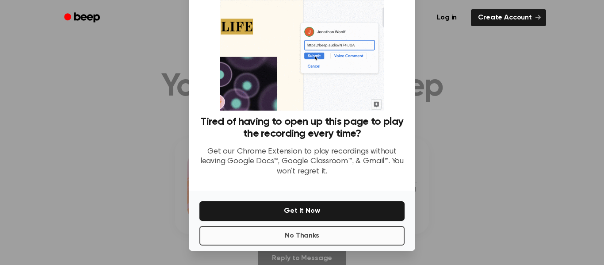 The image size is (604, 265). I want to click on button: Get It Now, so click(302, 211).